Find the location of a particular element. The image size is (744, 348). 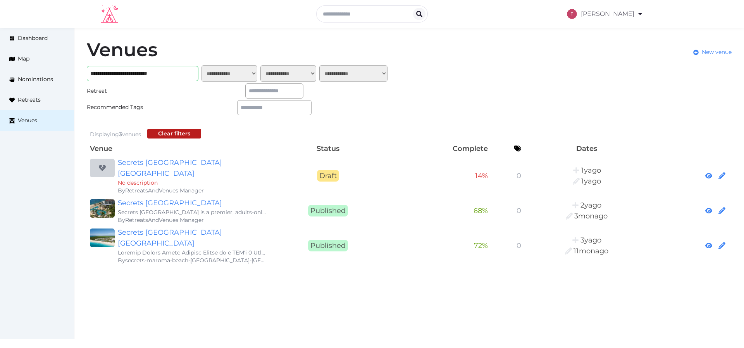

th: Status is located at coordinates (328, 148).